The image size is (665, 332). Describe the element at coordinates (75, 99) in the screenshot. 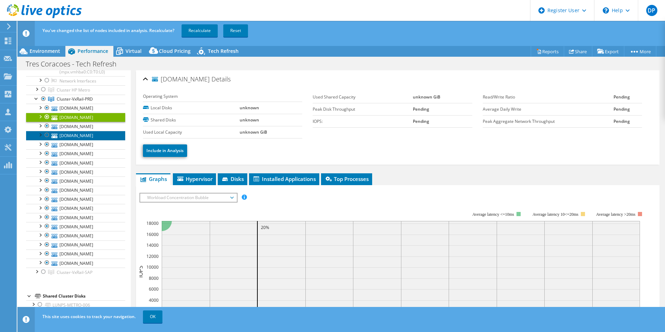

I see `a: Cluster-VxRail-PRD` at that location.